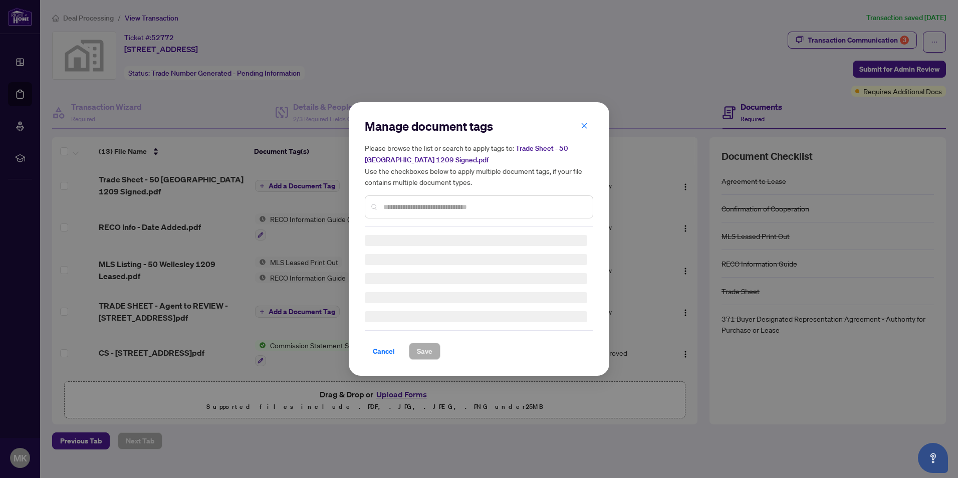 Image resolution: width=958 pixels, height=478 pixels. What do you see at coordinates (584, 126) in the screenshot?
I see `span: close` at bounding box center [584, 126].